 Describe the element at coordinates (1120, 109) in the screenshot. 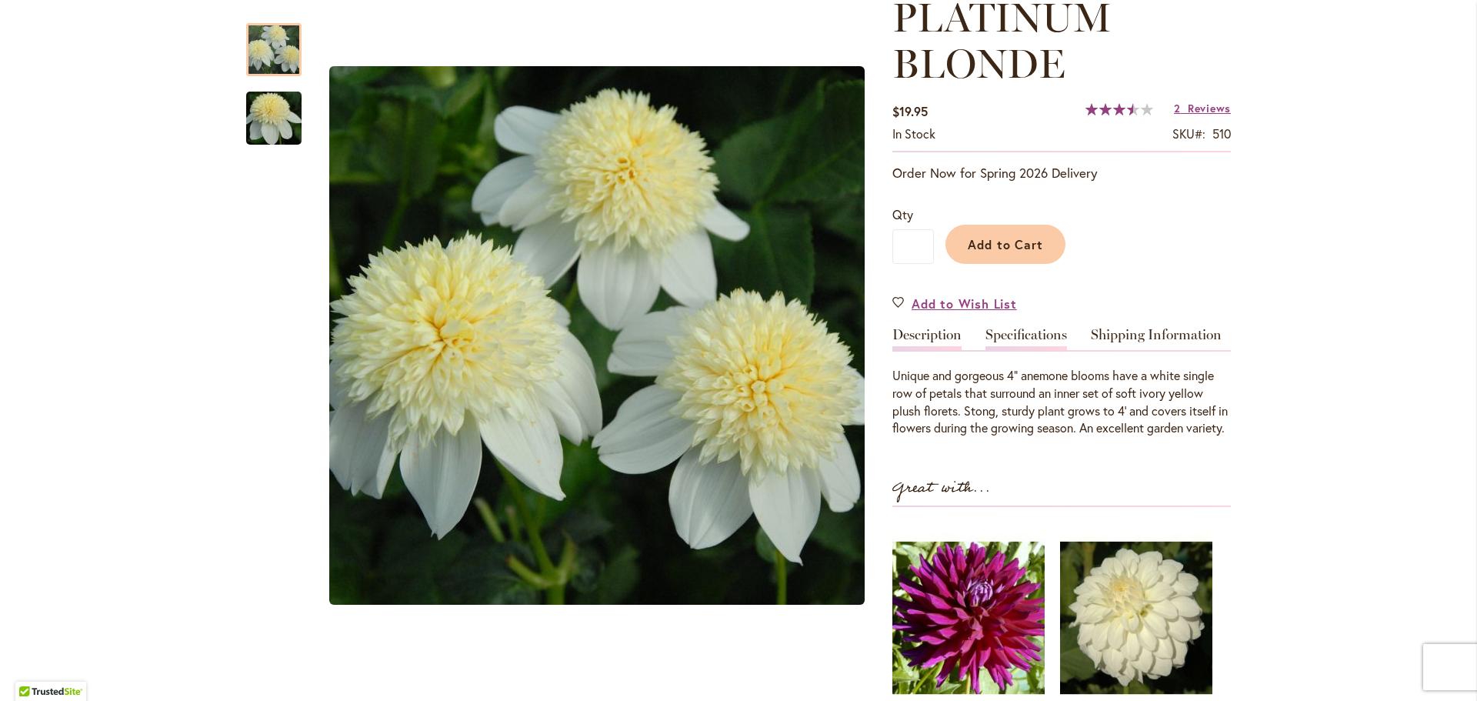

I see `div: 70%` at that location.